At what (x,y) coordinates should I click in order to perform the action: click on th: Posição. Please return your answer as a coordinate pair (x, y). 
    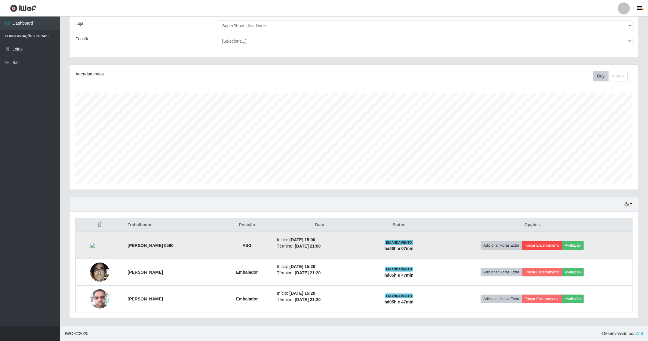
    Looking at the image, I should click on (247, 225).